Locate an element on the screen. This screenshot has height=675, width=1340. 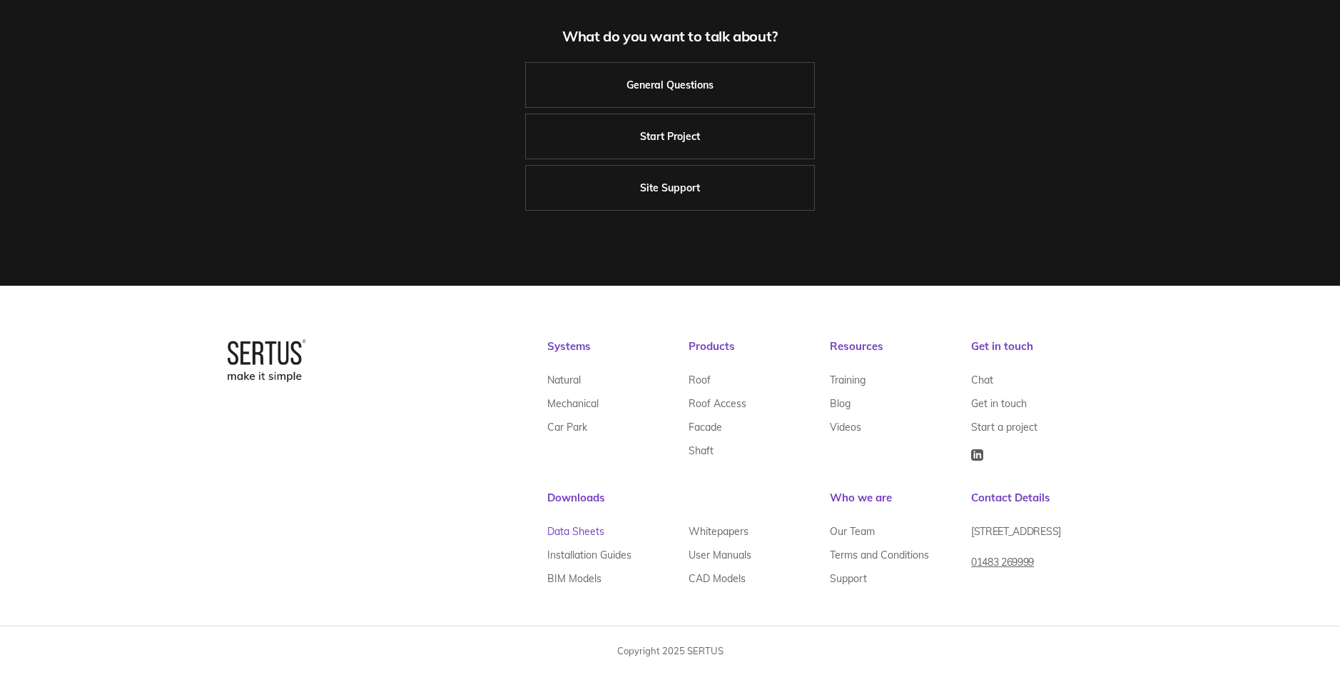
div: Get in touch is located at coordinates (1042, 353).